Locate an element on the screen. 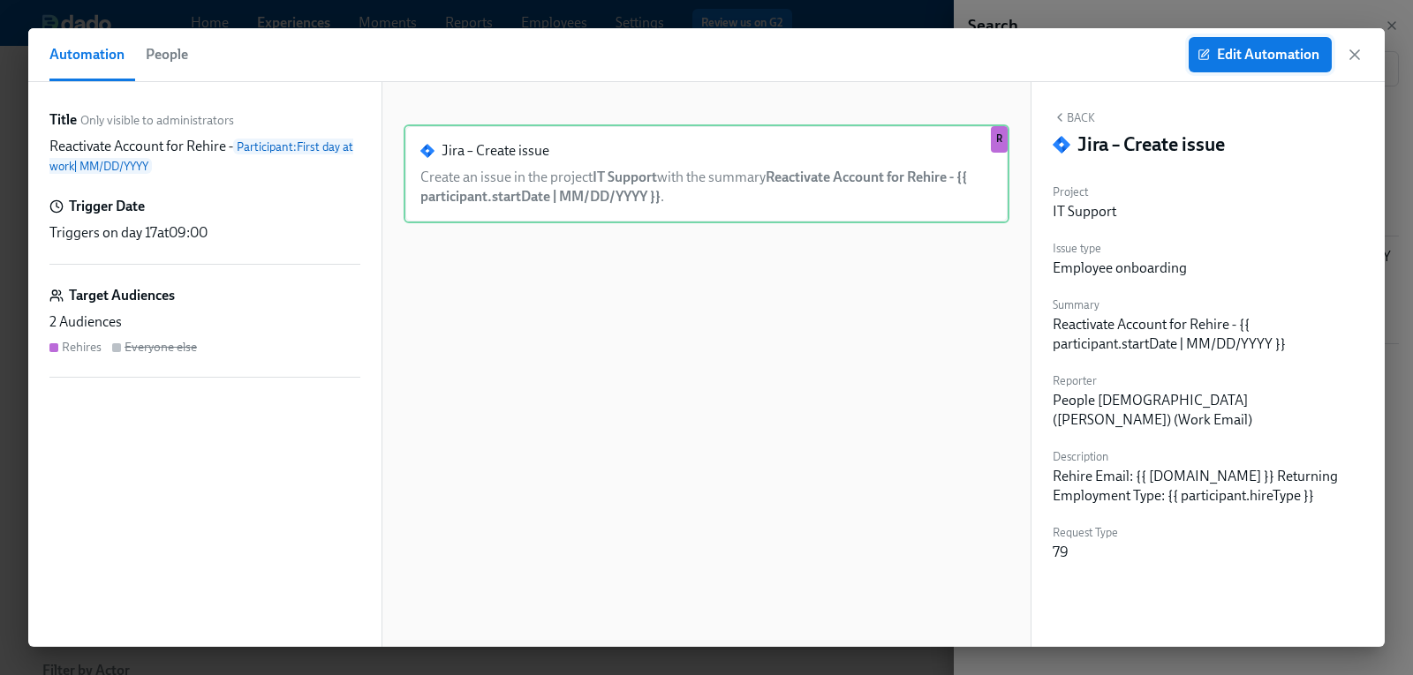 This screenshot has width=1413, height=675. span: at 09:00 is located at coordinates (182, 232).